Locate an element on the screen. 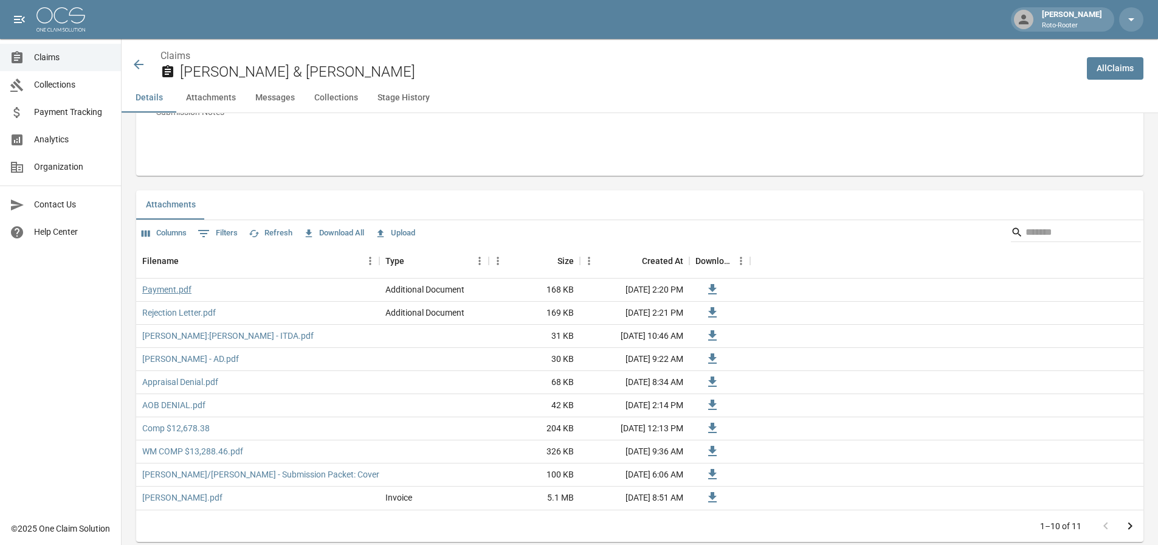 The image size is (1158, 545). div: 31 KB is located at coordinates (534, 336).